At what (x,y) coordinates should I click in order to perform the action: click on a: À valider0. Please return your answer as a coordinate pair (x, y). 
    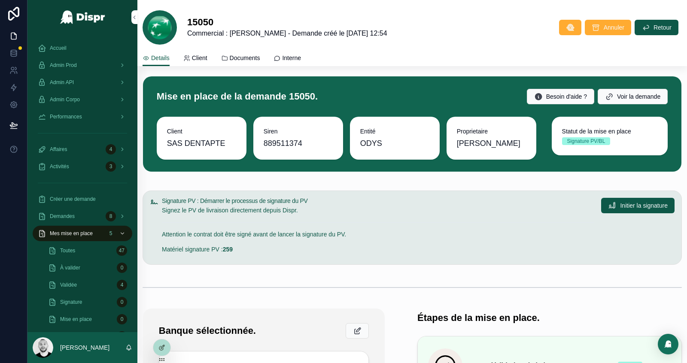
    Looking at the image, I should click on (88, 268).